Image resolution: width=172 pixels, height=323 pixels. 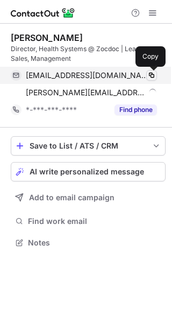 I want to click on button: Find work email, so click(x=88, y=221).